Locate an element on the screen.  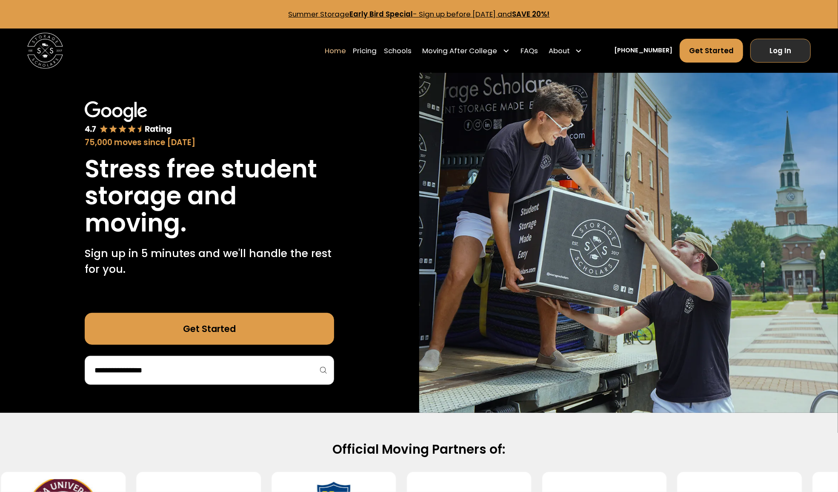
a: Log In is located at coordinates (781, 51).